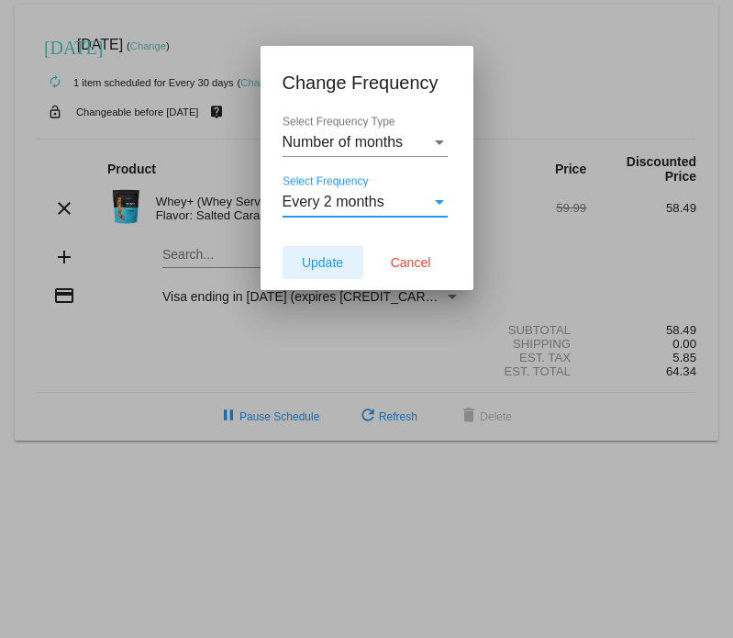  Describe the element at coordinates (333, 201) in the screenshot. I see `span: Every 2 months` at that location.